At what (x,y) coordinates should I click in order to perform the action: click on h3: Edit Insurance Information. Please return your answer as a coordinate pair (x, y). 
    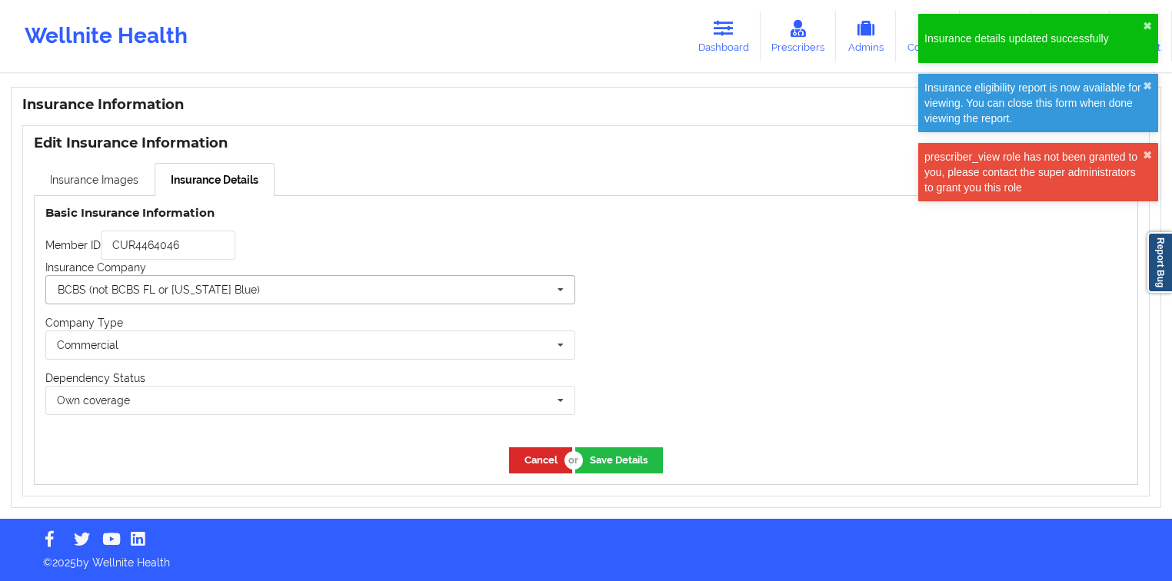
    Looking at the image, I should click on (586, 143).